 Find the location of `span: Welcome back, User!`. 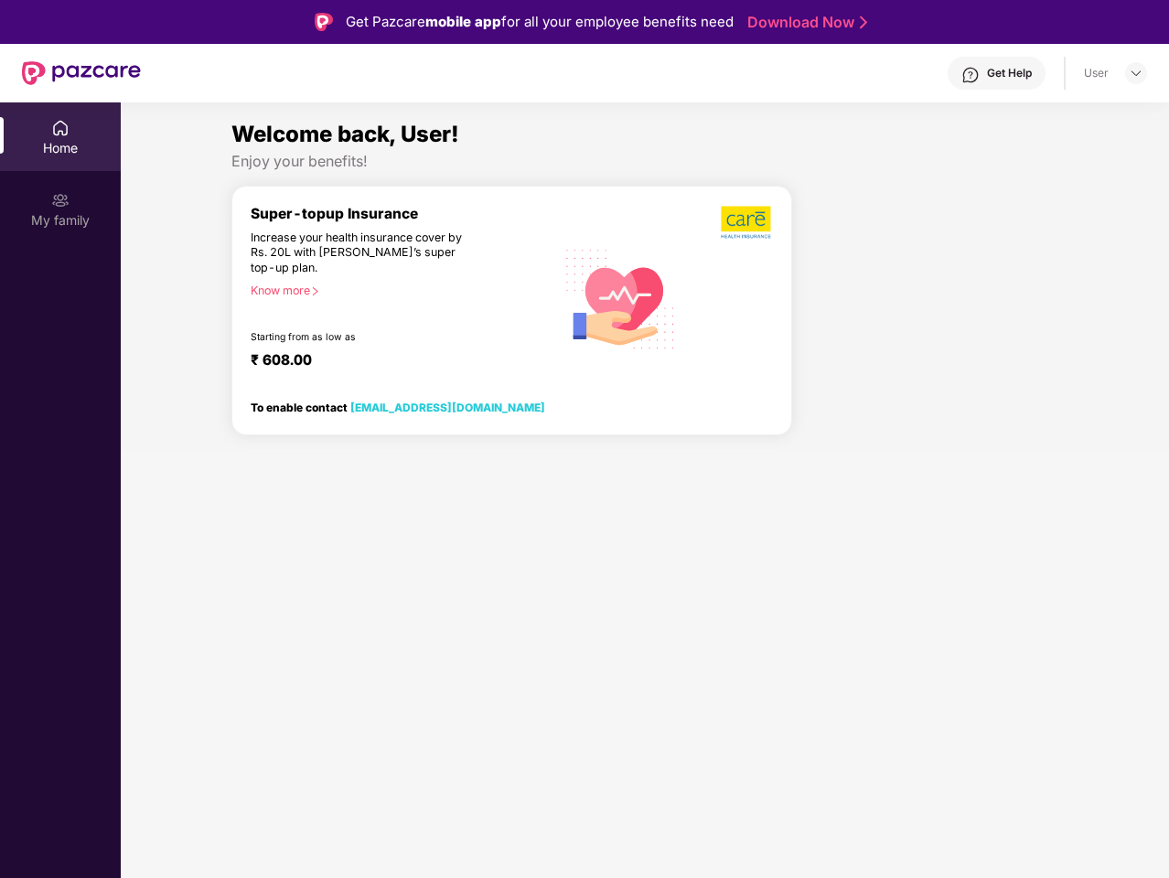

span: Welcome back, User! is located at coordinates (345, 134).